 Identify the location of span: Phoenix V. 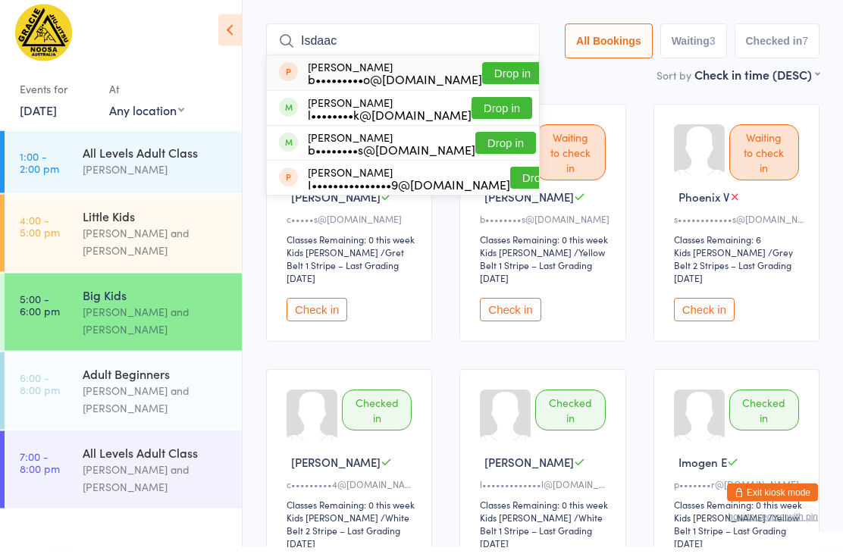
(704, 204).